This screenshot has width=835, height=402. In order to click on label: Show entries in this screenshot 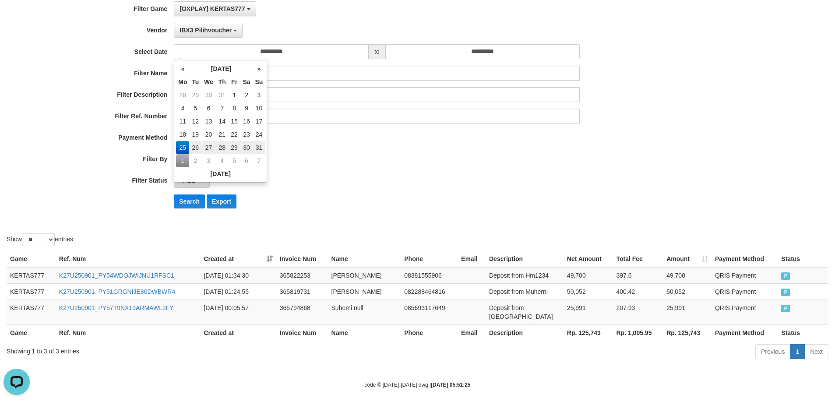, I will do `click(40, 240)`.